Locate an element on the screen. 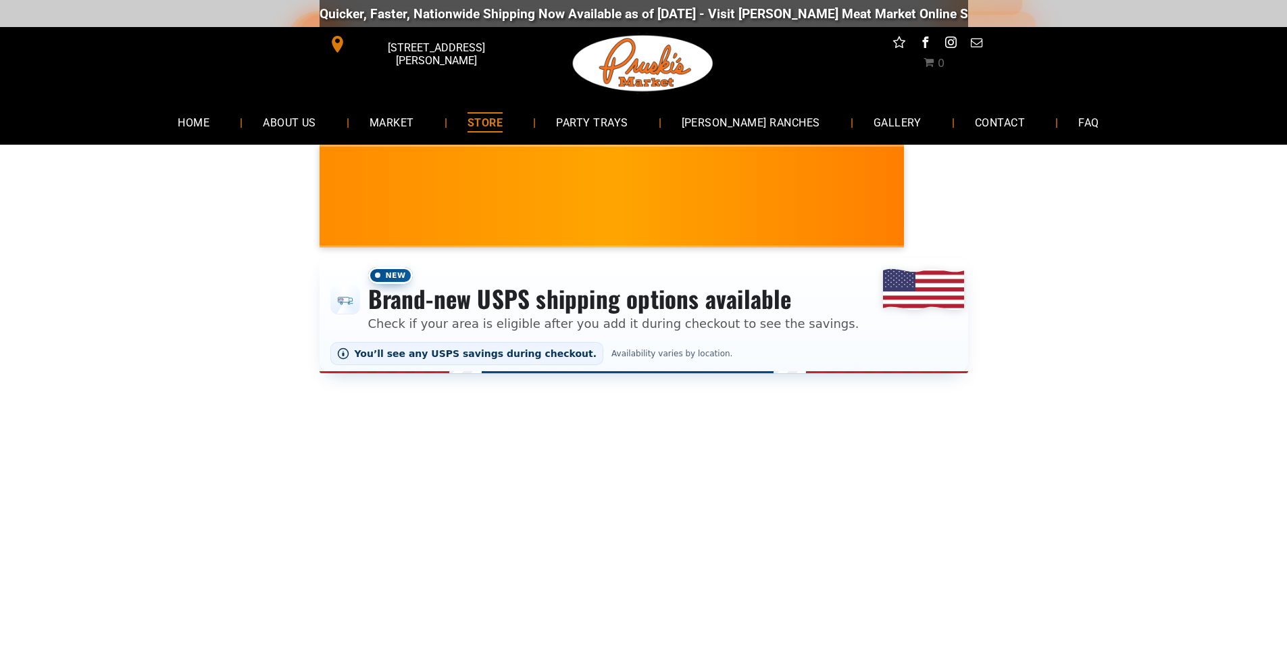  a: Social network is located at coordinates (899, 44).